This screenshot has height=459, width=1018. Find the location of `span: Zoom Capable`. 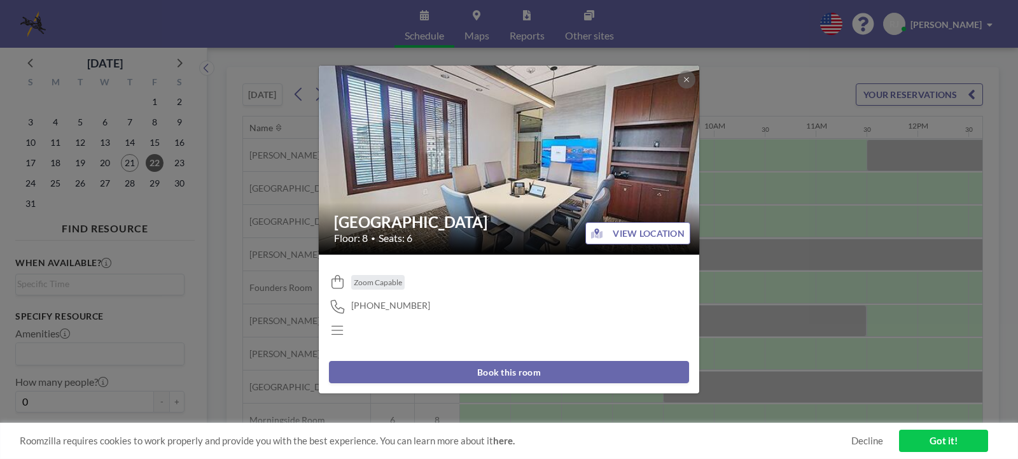

span: Zoom Capable is located at coordinates (378, 282).